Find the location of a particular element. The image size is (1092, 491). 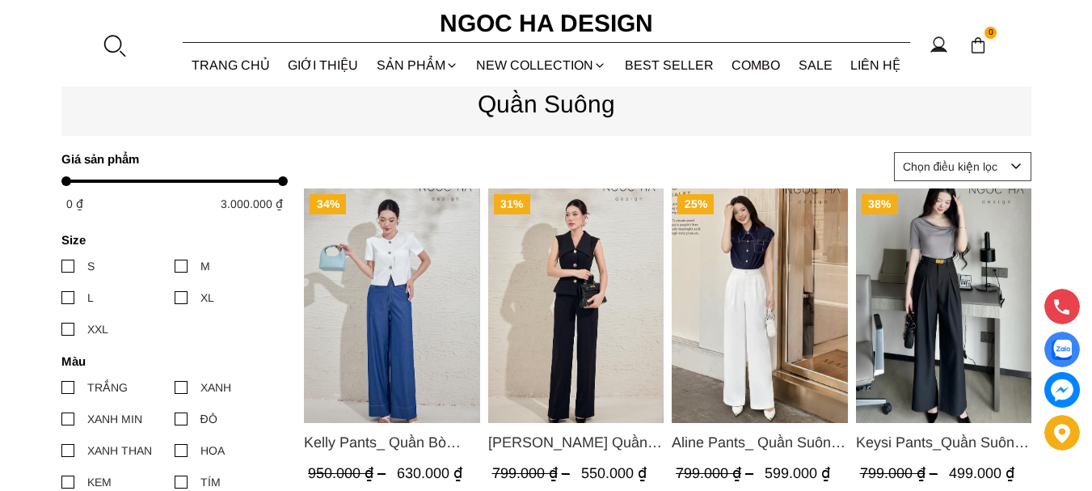

a: TRANG CHỦ is located at coordinates (231, 65).